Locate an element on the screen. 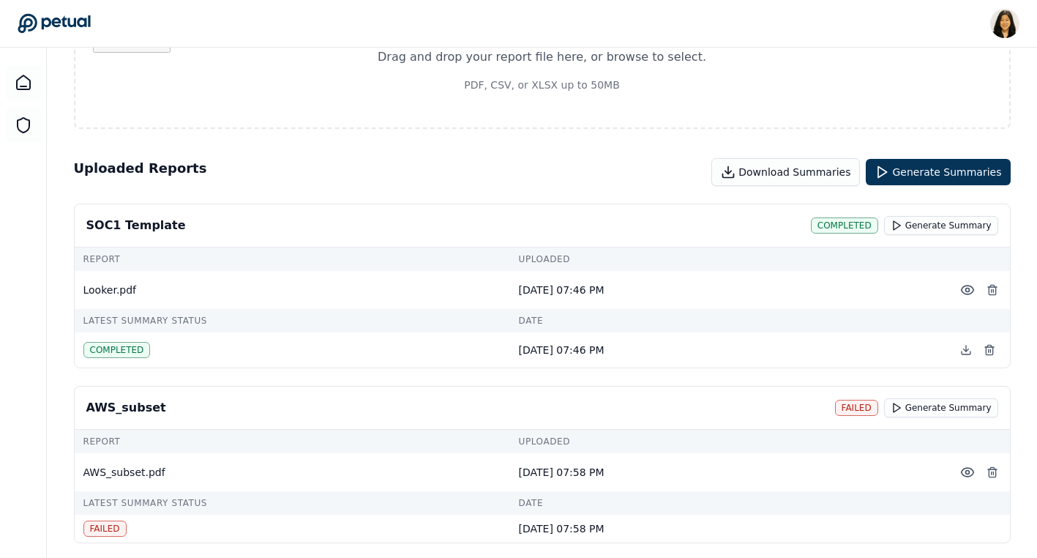  a: Go to Dashboard is located at coordinates (54, 23).